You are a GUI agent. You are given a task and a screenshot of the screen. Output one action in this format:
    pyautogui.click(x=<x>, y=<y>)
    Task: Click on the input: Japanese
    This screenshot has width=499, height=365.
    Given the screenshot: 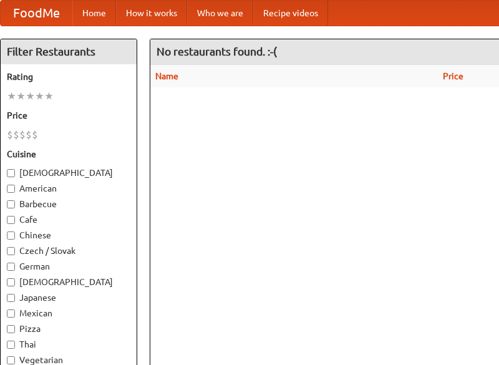 What is the action you would take?
    pyautogui.click(x=11, y=297)
    